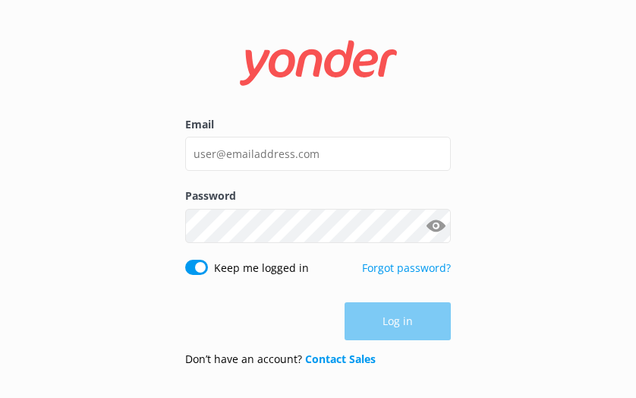 The image size is (636, 398). I want to click on a: Contact Sales, so click(340, 358).